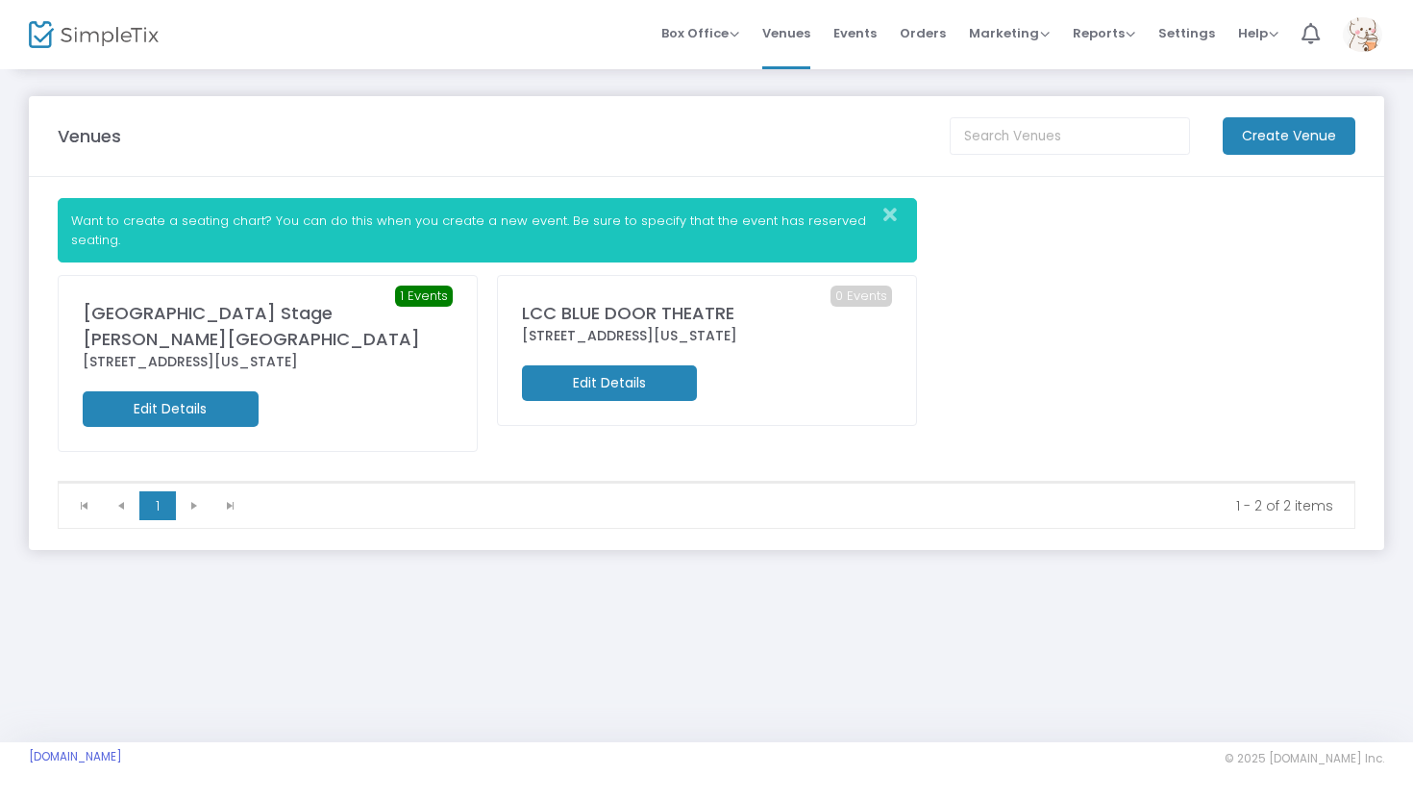 The image size is (1413, 800). What do you see at coordinates (923, 33) in the screenshot?
I see `span: Orders` at bounding box center [923, 33].